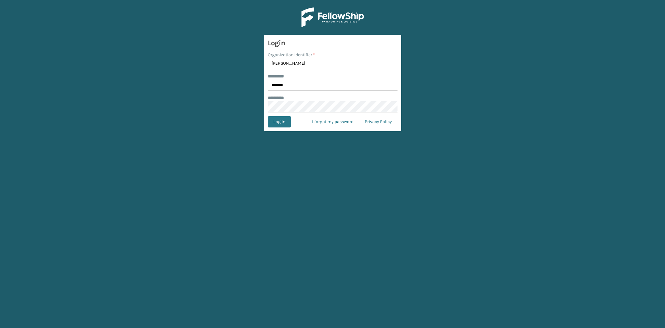  Describe the element at coordinates (378, 122) in the screenshot. I see `a: Privacy Policy` at that location.